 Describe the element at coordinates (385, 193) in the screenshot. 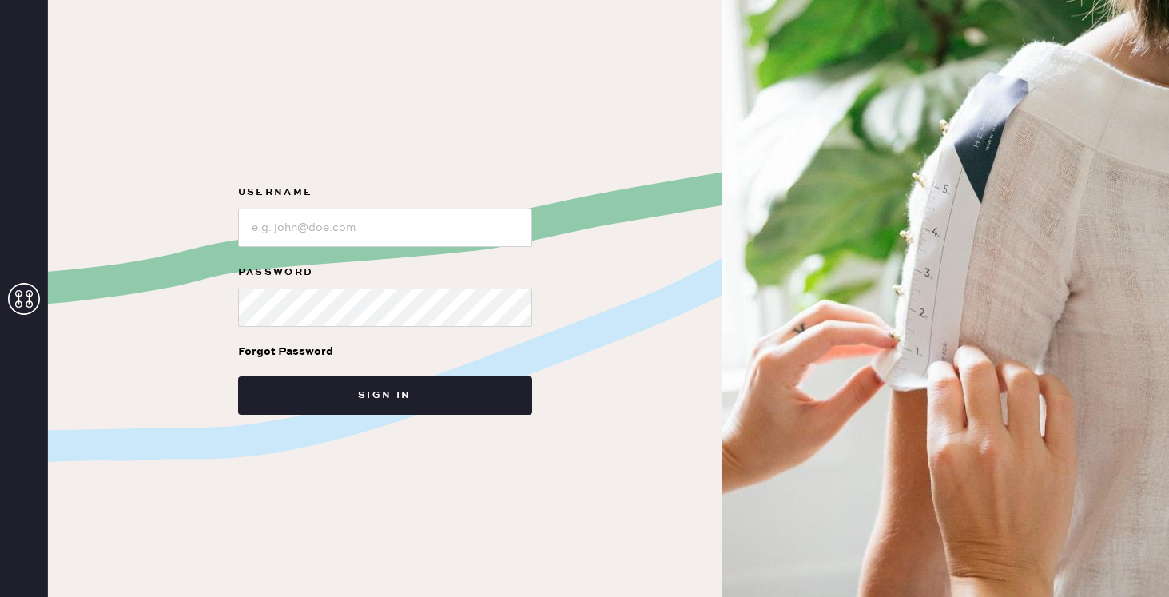

I see `label: Username` at that location.